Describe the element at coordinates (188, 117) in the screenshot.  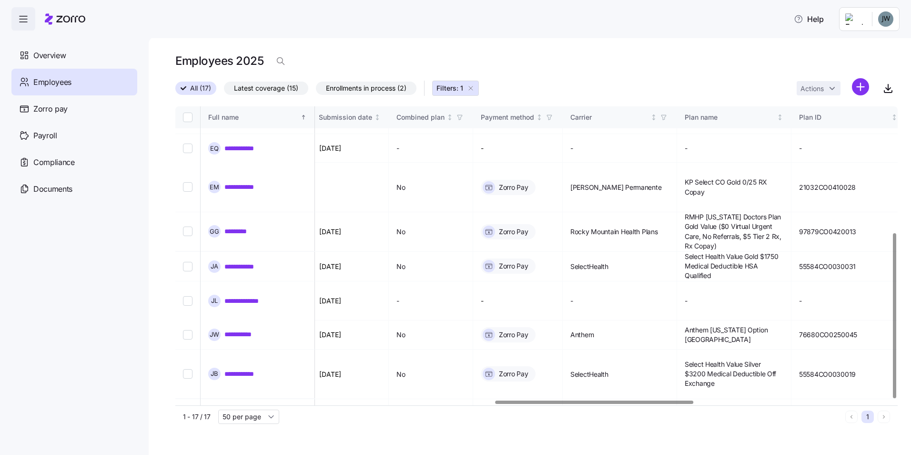
I see `input: Select all records` at that location.